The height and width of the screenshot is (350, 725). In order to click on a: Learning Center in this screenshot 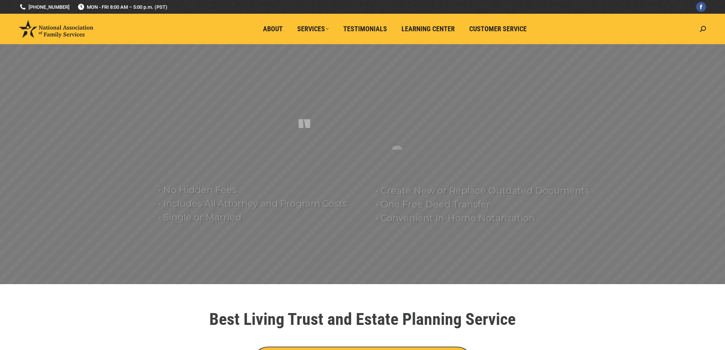, I will do `click(428, 29)`.